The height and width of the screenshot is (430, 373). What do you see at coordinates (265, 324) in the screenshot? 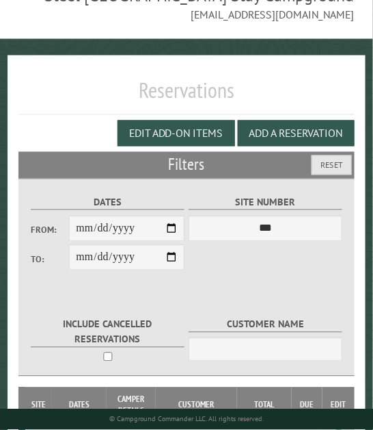
I see `label: Customer Name` at bounding box center [265, 324].